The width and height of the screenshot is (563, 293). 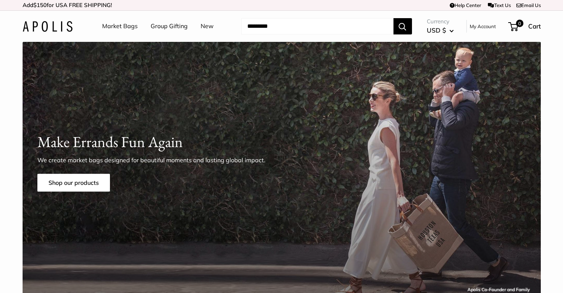 I want to click on a: Group Gifting, so click(x=169, y=26).